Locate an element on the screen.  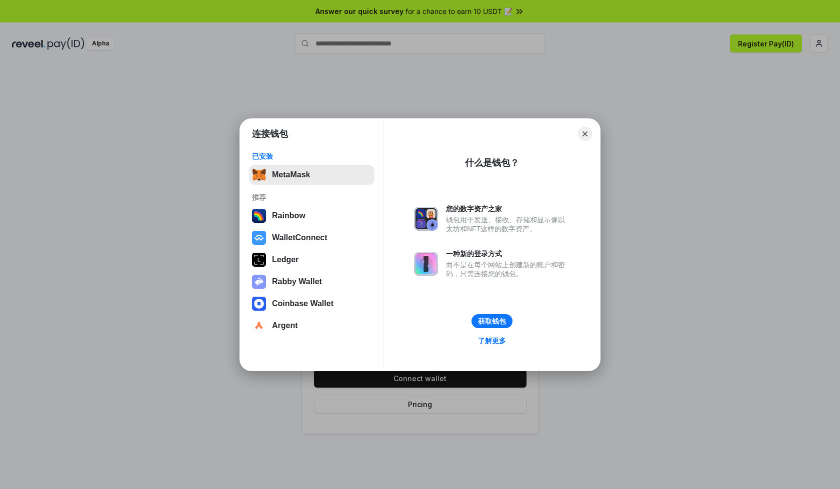
img: svg+xml,%3Csvg%20xmlns%3D%22http%3A%2F%2Fwww.w3.org%2F2000%2Fsvg%22%20width%3D%2228%22%20height%3... is located at coordinates (259, 260).